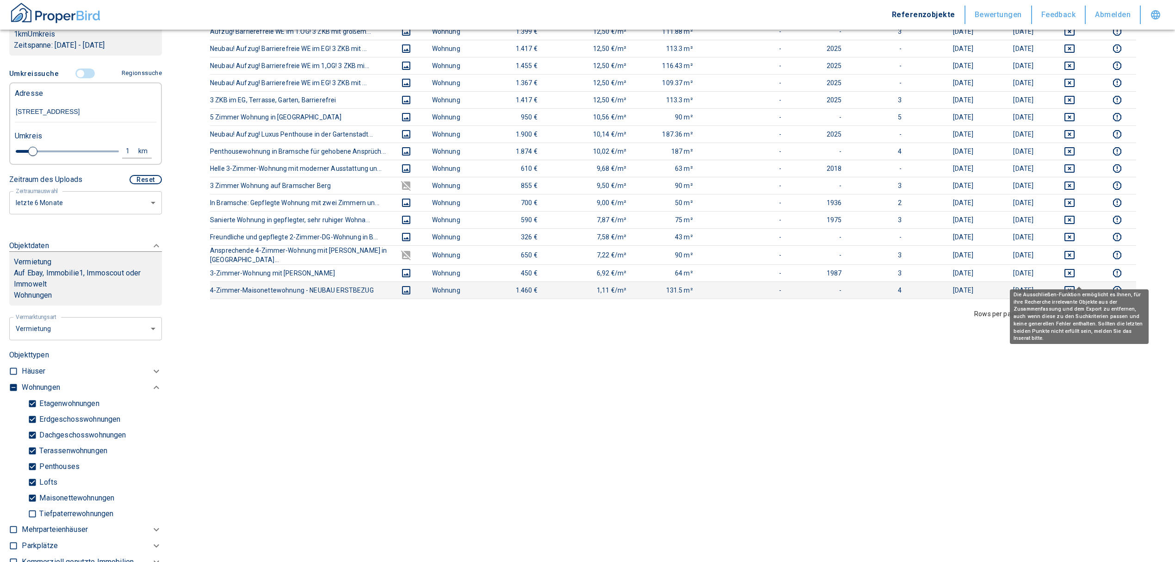 This screenshot has height=562, width=1175. I want to click on p: Tiefpaterrewohnungen, so click(75, 514).